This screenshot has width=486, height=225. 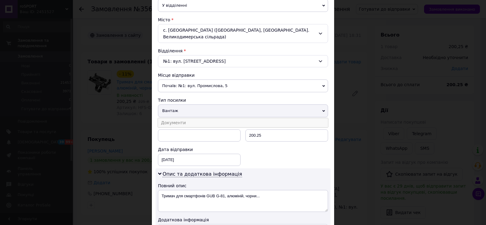 What do you see at coordinates (243, 201) in the screenshot?
I see `textarea: Тримач для смартфонів GUB G-81, алюміній, чорни...` at bounding box center [243, 201].